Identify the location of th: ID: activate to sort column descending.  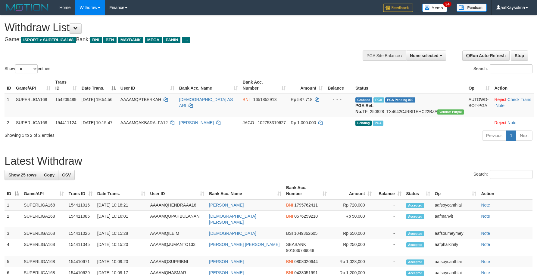
(13, 191).